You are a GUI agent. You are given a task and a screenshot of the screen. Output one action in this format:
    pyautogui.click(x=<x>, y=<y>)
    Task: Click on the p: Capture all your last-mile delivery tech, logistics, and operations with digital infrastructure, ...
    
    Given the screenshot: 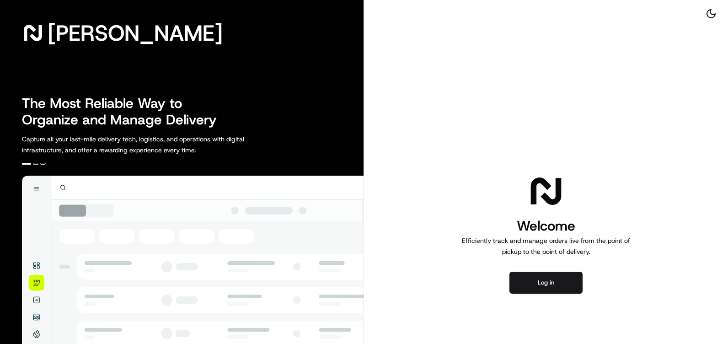 What is the action you would take?
    pyautogui.click(x=154, y=144)
    